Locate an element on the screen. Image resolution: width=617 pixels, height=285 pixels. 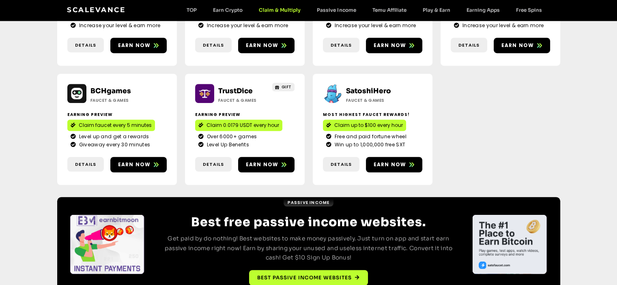
h2: Best free passive income websites. is located at coordinates (309, 222).